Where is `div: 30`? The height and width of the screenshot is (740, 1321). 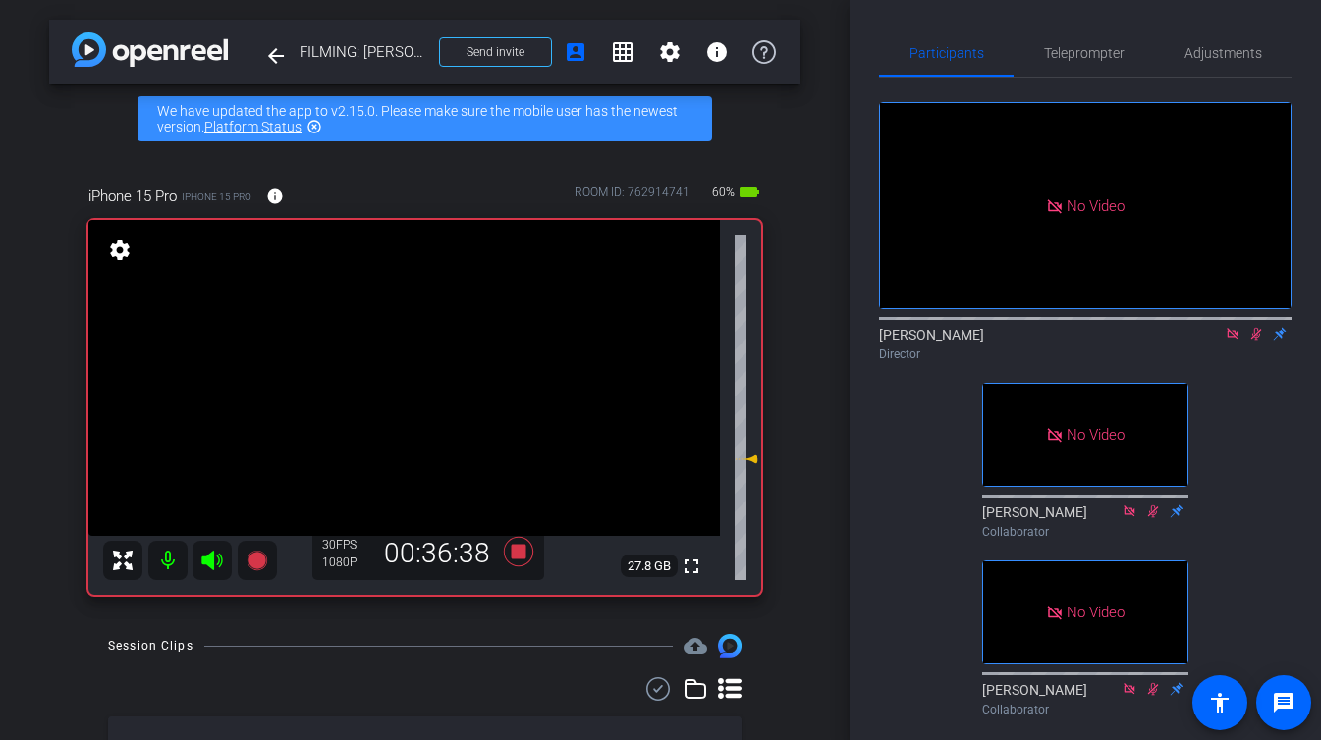
div: 30 is located at coordinates (347, 545).